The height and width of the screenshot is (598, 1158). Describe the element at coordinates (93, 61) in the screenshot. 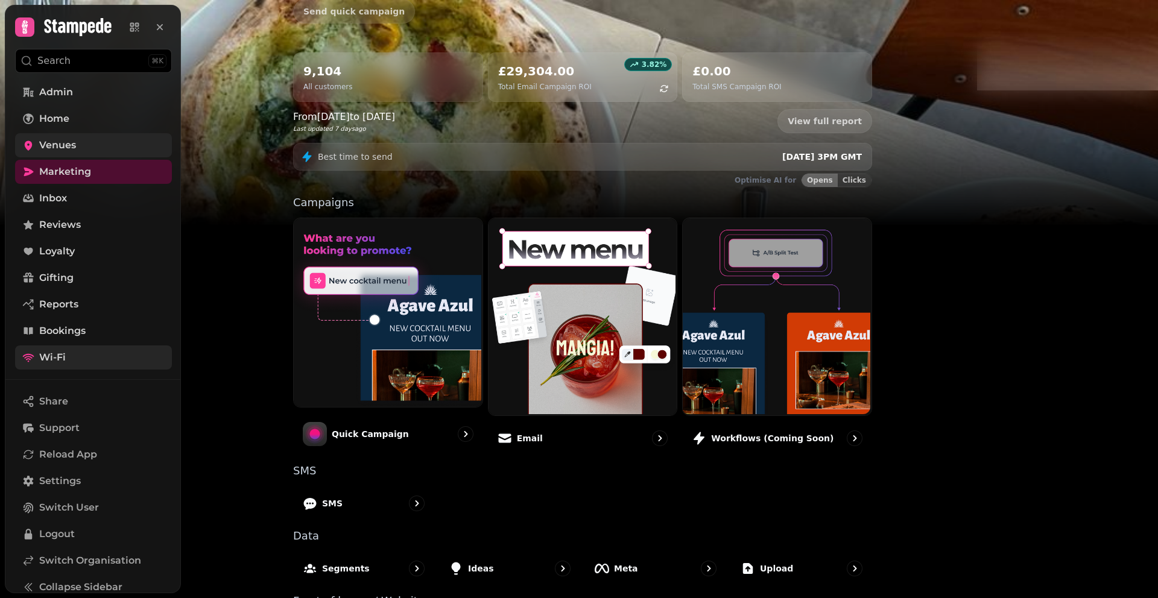

I see `button: Search⌘K` at that location.